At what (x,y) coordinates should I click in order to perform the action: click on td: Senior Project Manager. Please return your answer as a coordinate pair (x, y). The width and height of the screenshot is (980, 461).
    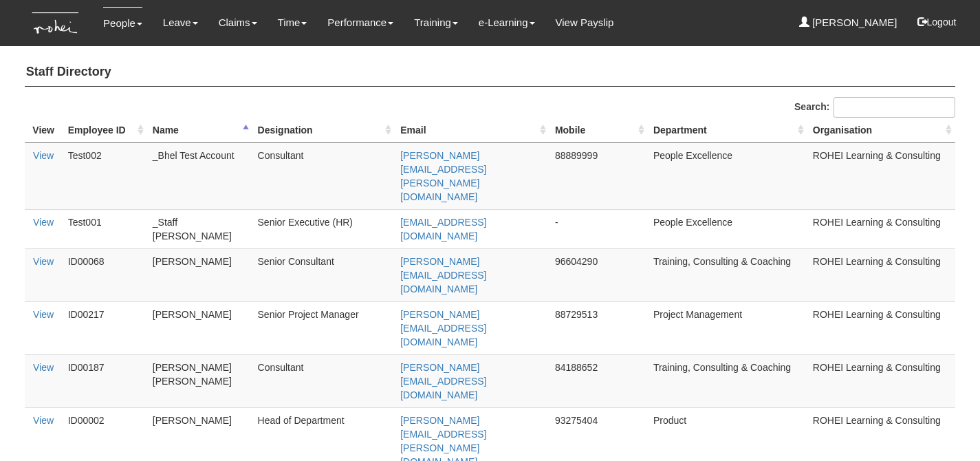
    Looking at the image, I should click on (324, 327).